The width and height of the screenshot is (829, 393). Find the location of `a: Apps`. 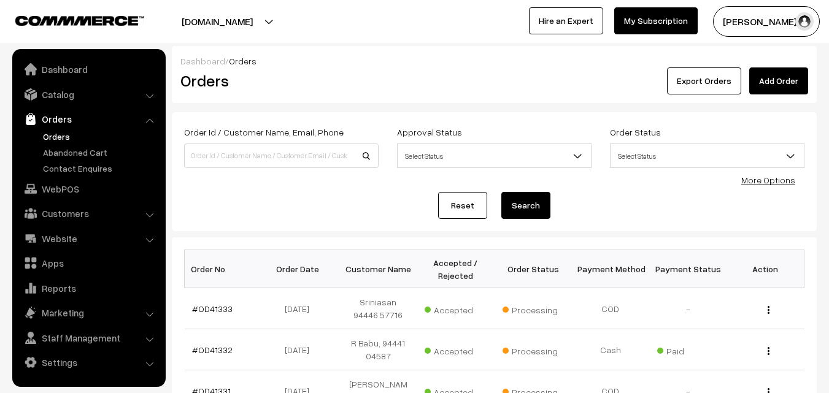

a: Apps is located at coordinates (88, 263).